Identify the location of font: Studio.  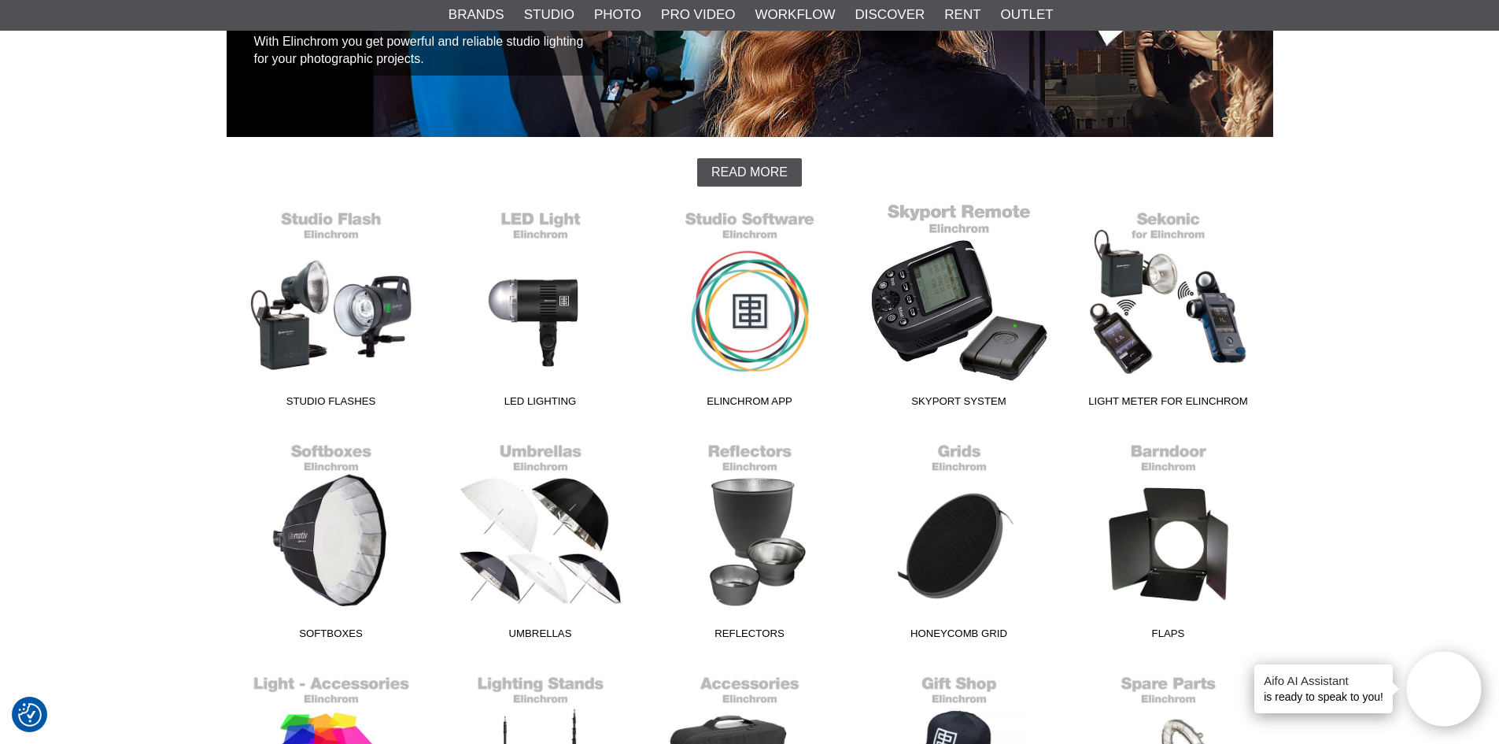
(549, 14).